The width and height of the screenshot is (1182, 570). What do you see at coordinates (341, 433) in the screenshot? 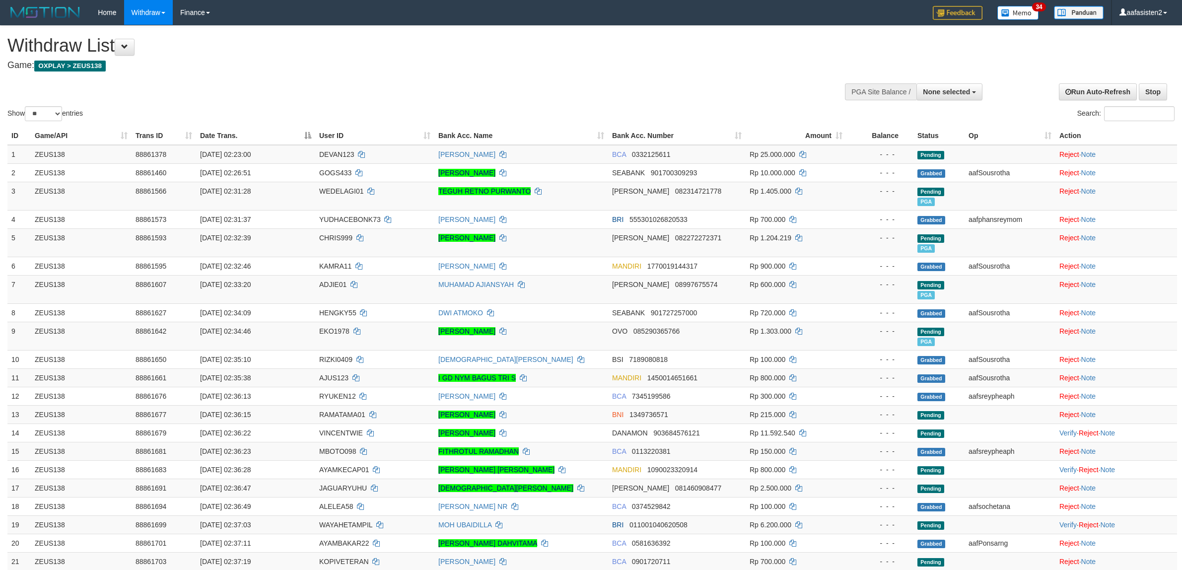
I see `span: VINCENTWIE` at bounding box center [341, 433].